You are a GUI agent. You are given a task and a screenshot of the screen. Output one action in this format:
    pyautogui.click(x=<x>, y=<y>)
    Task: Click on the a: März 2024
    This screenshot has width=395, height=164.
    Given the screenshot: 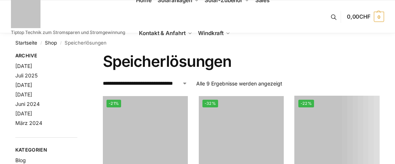 What is the action you would take?
    pyautogui.click(x=29, y=122)
    